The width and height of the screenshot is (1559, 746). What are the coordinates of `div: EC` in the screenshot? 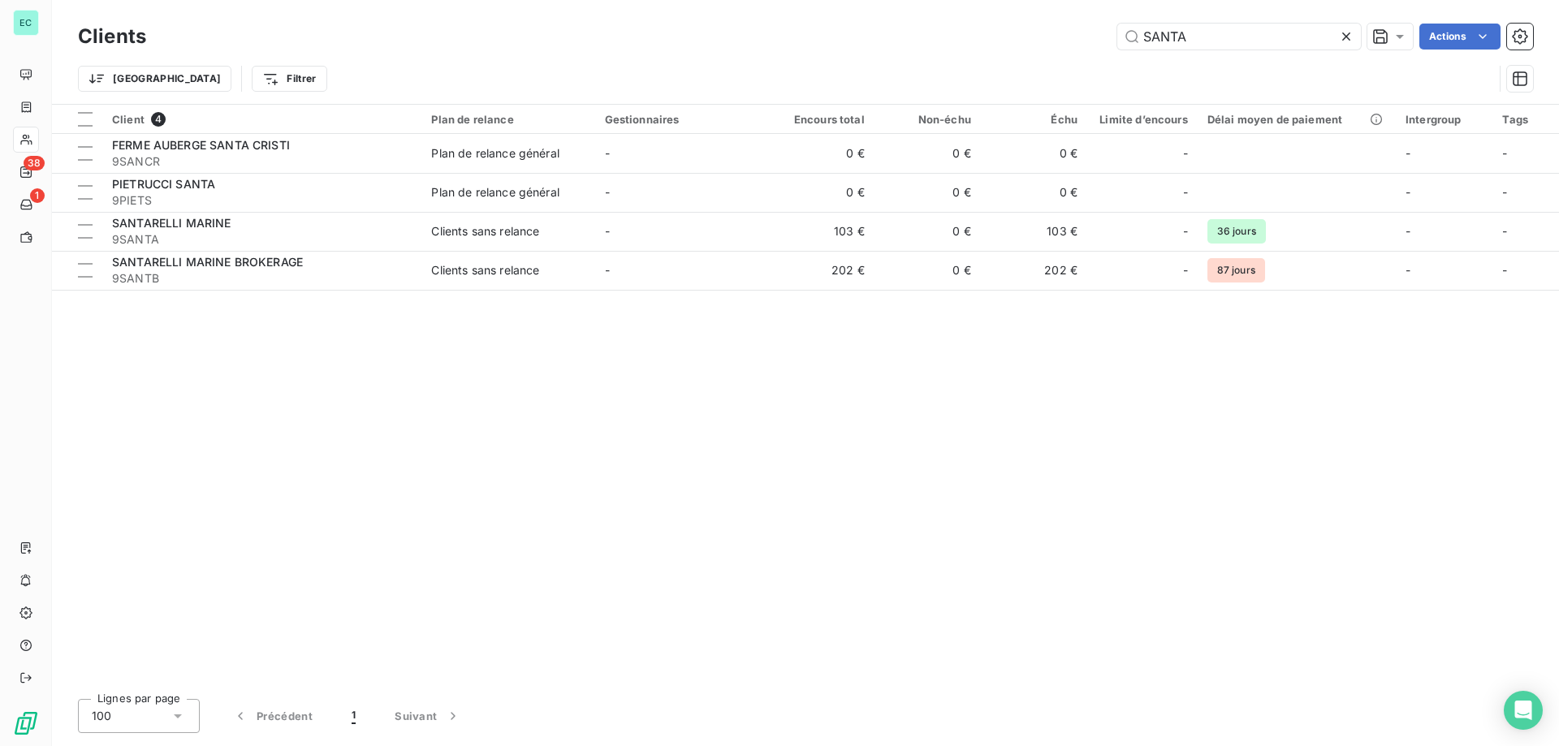 It's located at (26, 23).